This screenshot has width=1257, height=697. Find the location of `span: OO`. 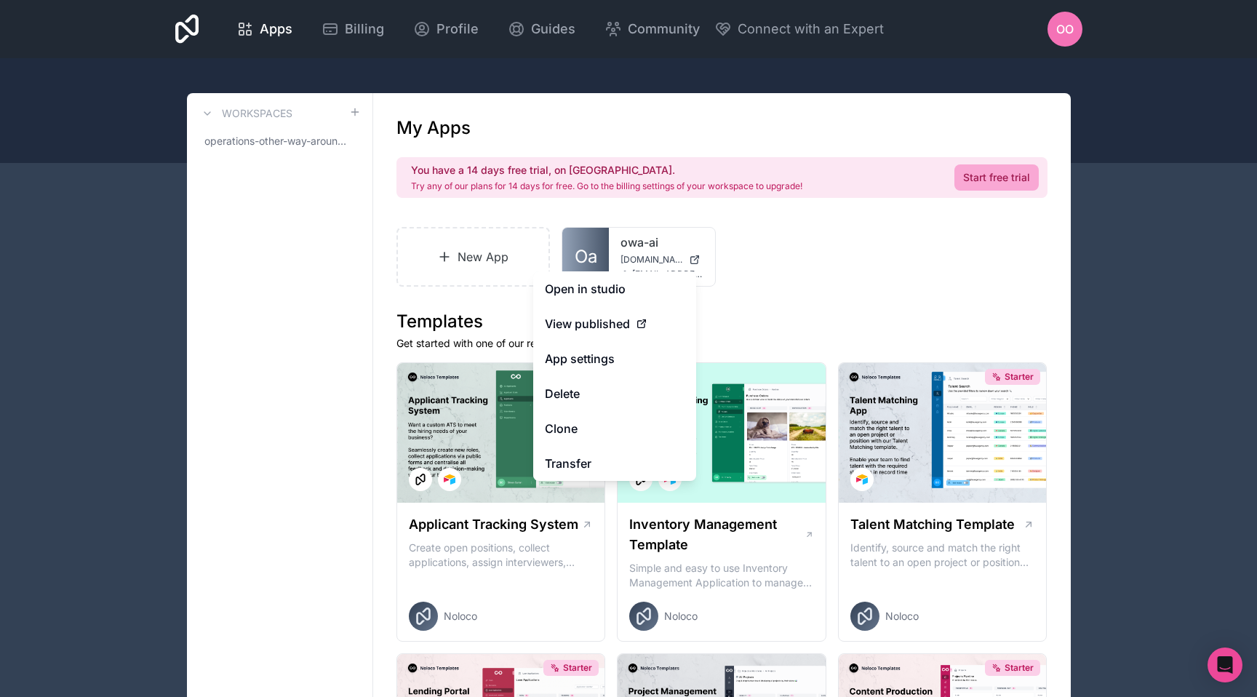

span: OO is located at coordinates (1065, 29).